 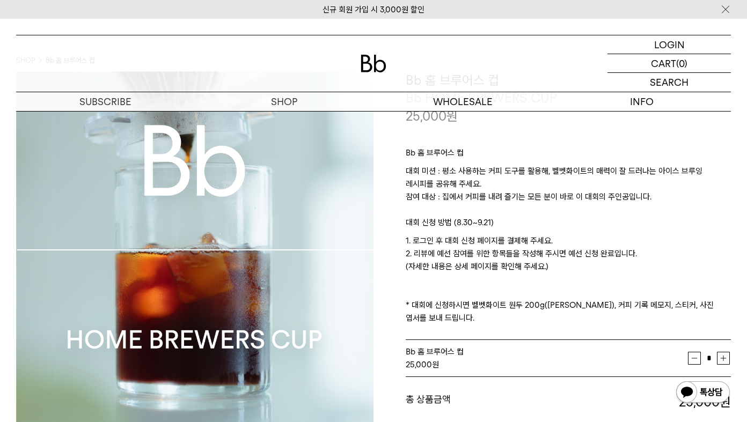 I want to click on a: SHOP, so click(x=284, y=101).